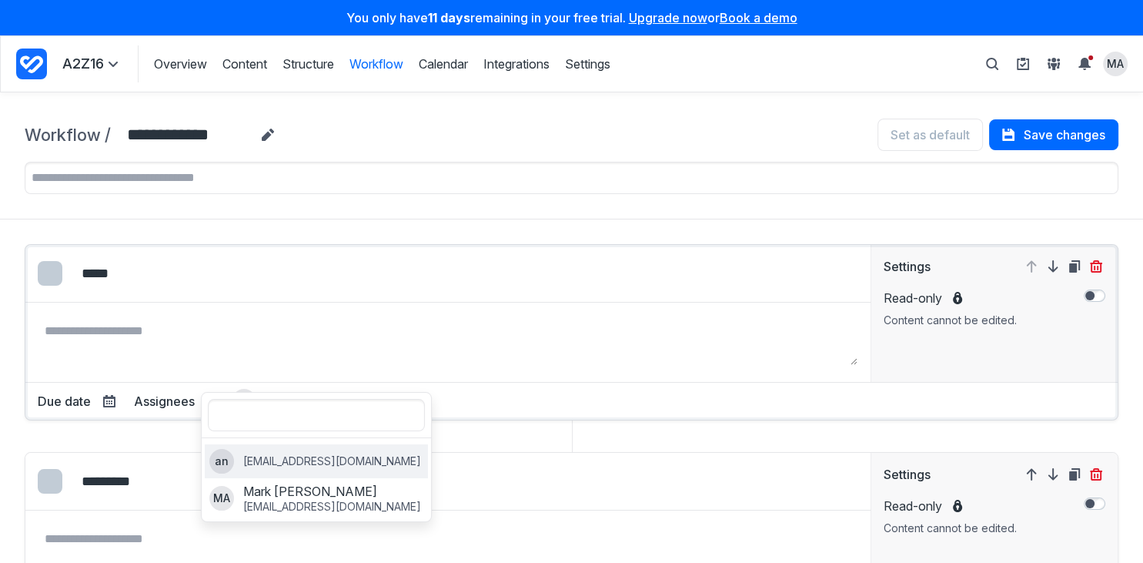 This screenshot has width=1143, height=563. What do you see at coordinates (1115, 64) in the screenshot?
I see `summary: View profile menu` at bounding box center [1115, 64].